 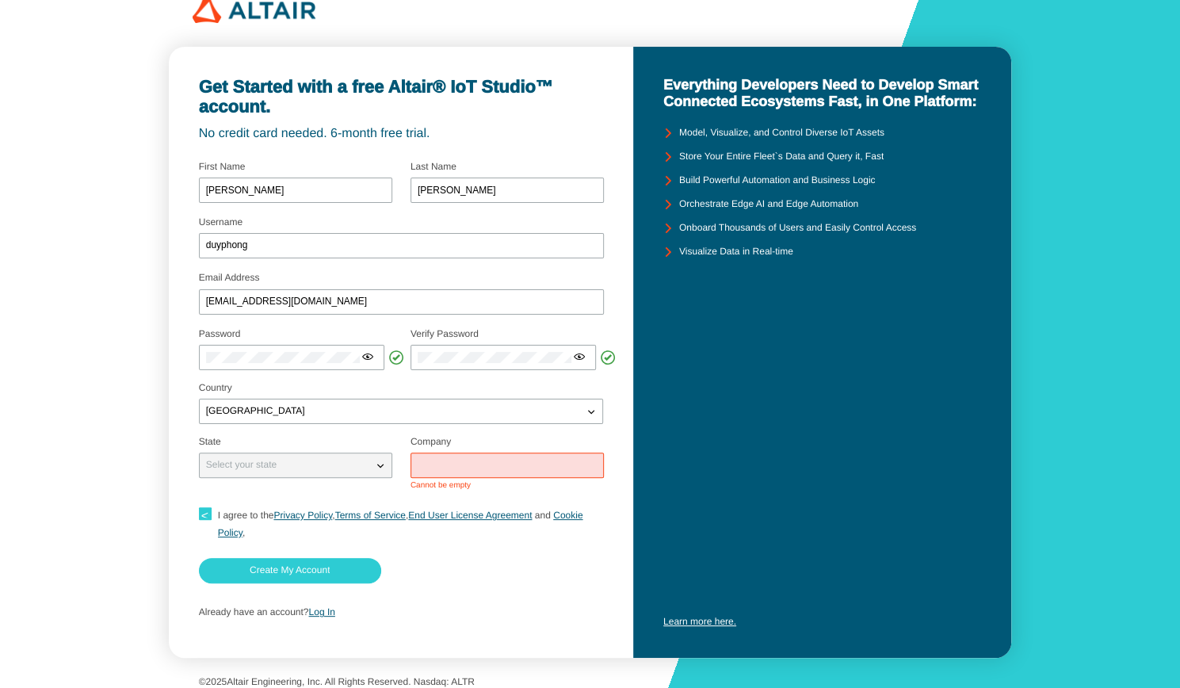 I want to click on a: Log In, so click(x=321, y=612).